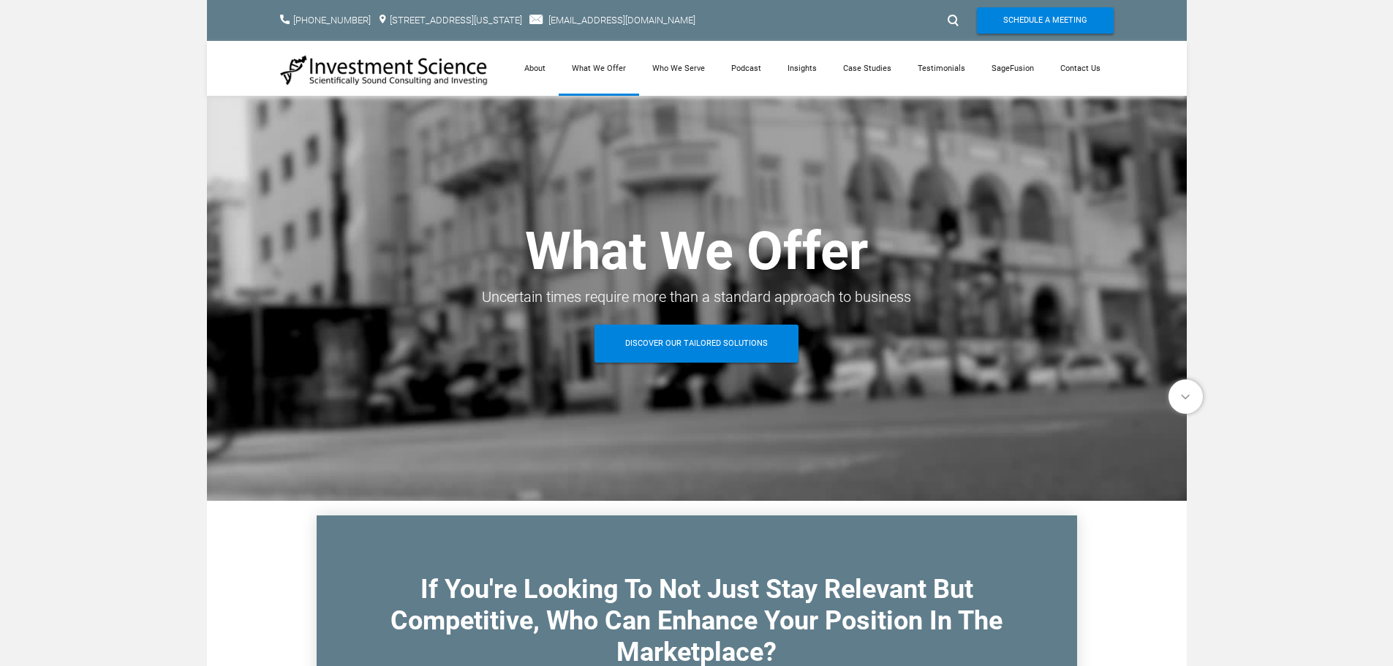 This screenshot has width=1393, height=666. I want to click on a: SageFusion, so click(1013, 68).